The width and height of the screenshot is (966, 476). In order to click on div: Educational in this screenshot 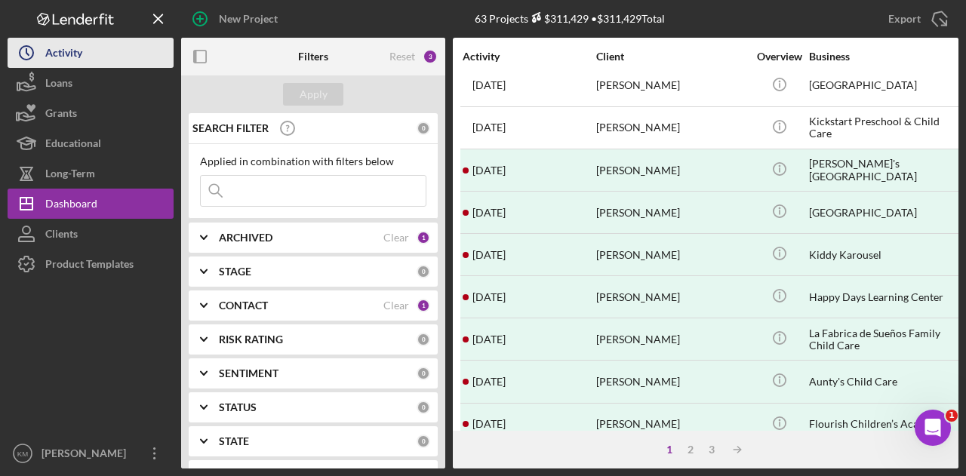, I will do `click(73, 145)`.